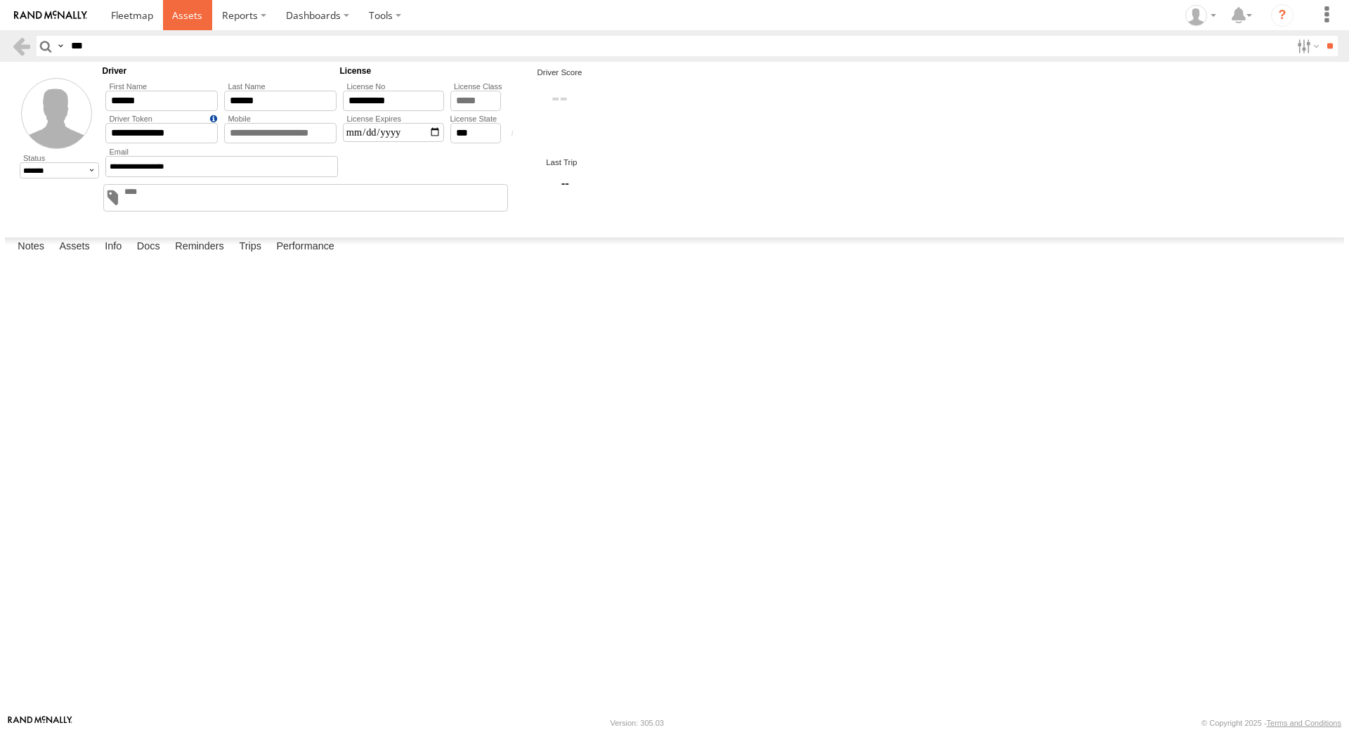 This screenshot has width=1349, height=730. I want to click on h5: License, so click(422, 71).